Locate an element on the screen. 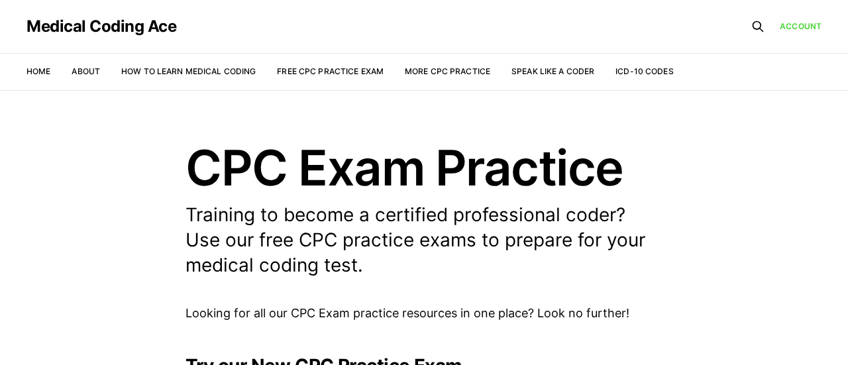 This screenshot has width=848, height=365. a: How to Learn Medical Coding is located at coordinates (188, 71).